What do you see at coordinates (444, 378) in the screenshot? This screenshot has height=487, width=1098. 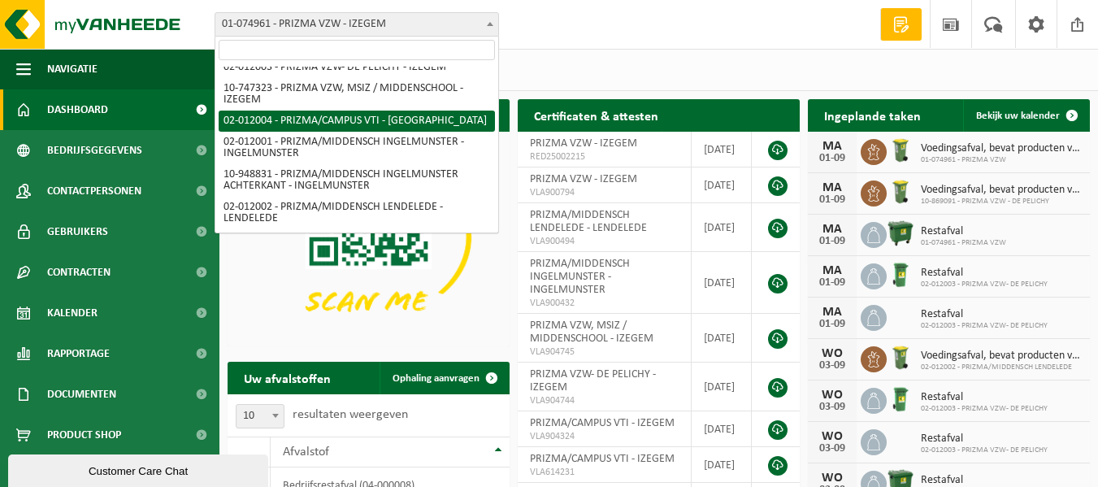 I see `a: Ophaling aanvragen` at bounding box center [444, 378].